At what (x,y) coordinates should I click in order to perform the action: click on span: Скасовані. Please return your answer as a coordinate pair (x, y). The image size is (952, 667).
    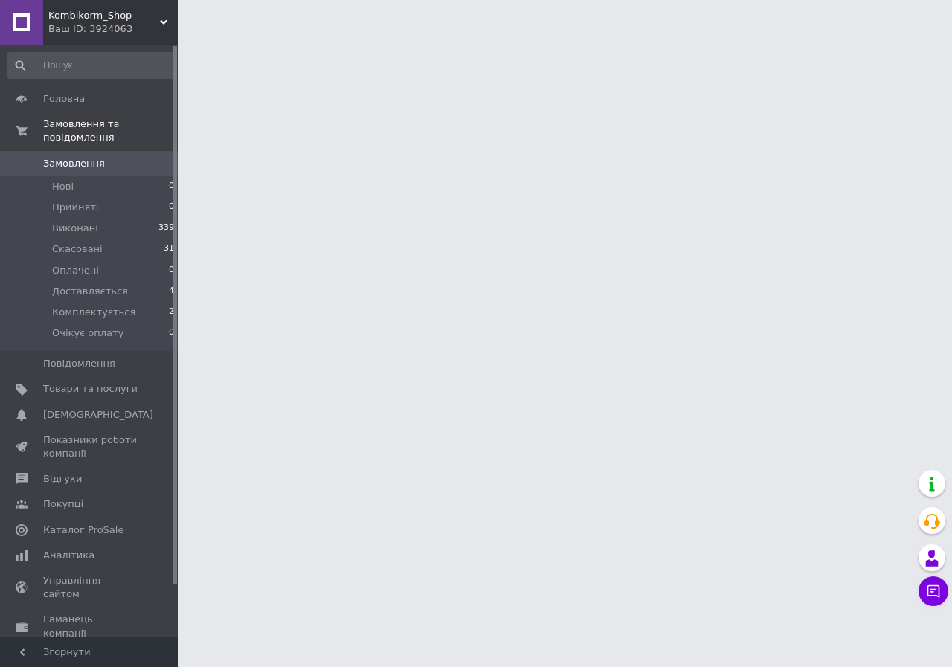
    Looking at the image, I should click on (77, 249).